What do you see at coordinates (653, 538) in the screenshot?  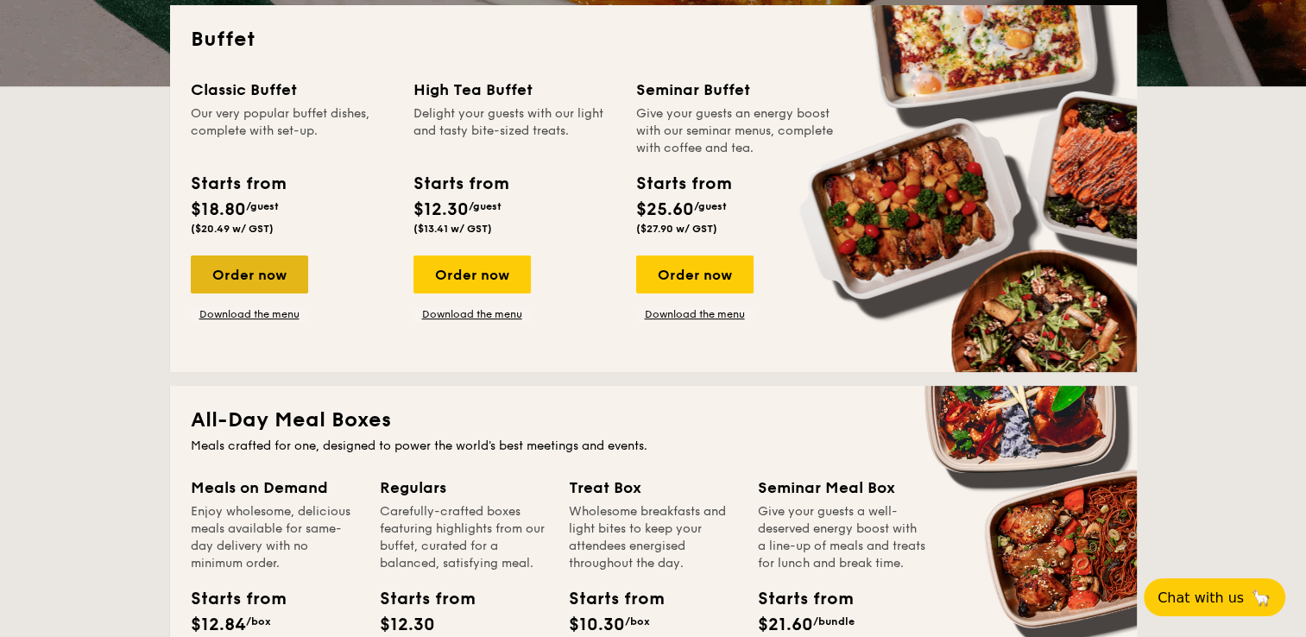 I see `div: Wholesome breakfasts and light bites to keep your attendees energised throughout the day.` at bounding box center [653, 538].